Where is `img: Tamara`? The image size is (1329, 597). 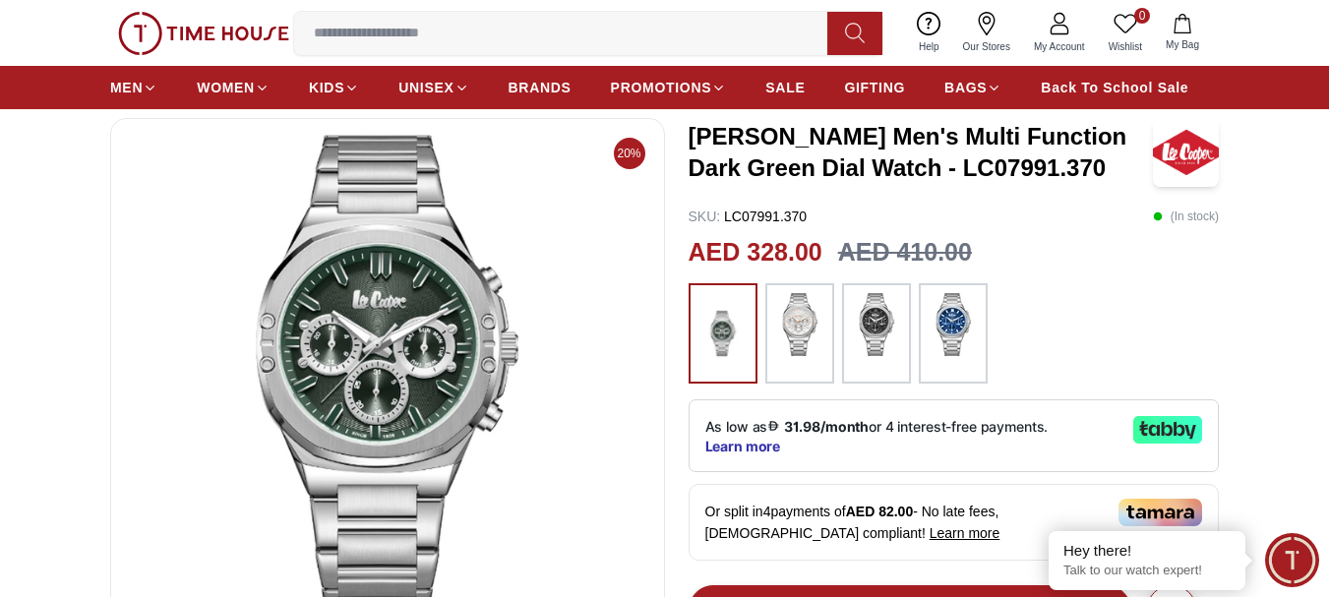 img: Tamara is located at coordinates (1160, 513).